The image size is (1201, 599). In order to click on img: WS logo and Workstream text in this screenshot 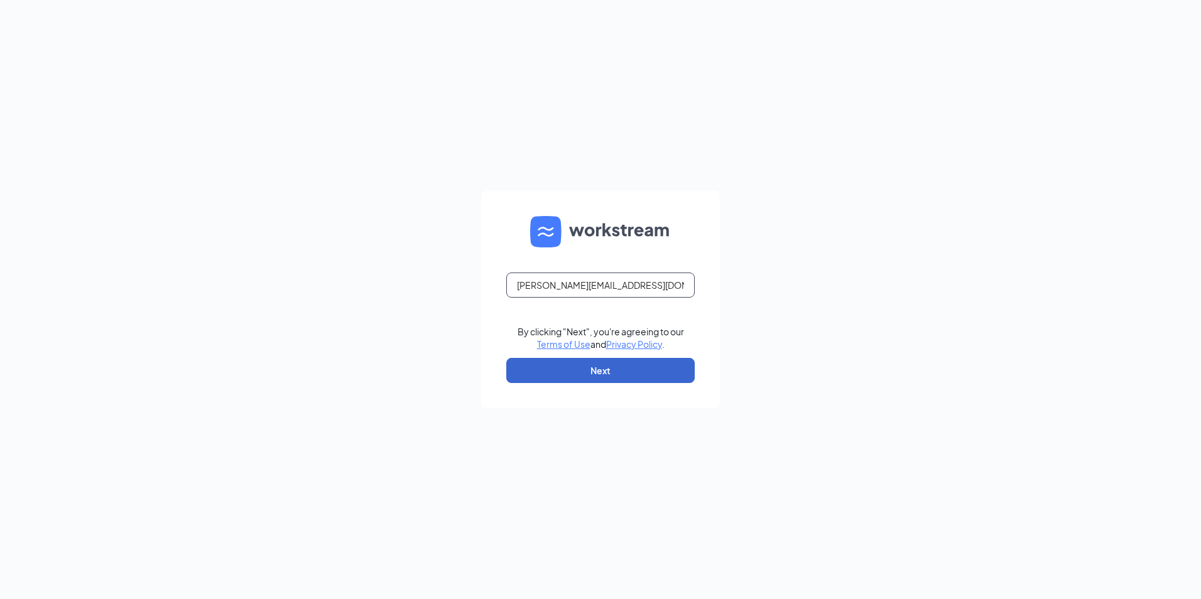, I will do `click(601, 232)`.